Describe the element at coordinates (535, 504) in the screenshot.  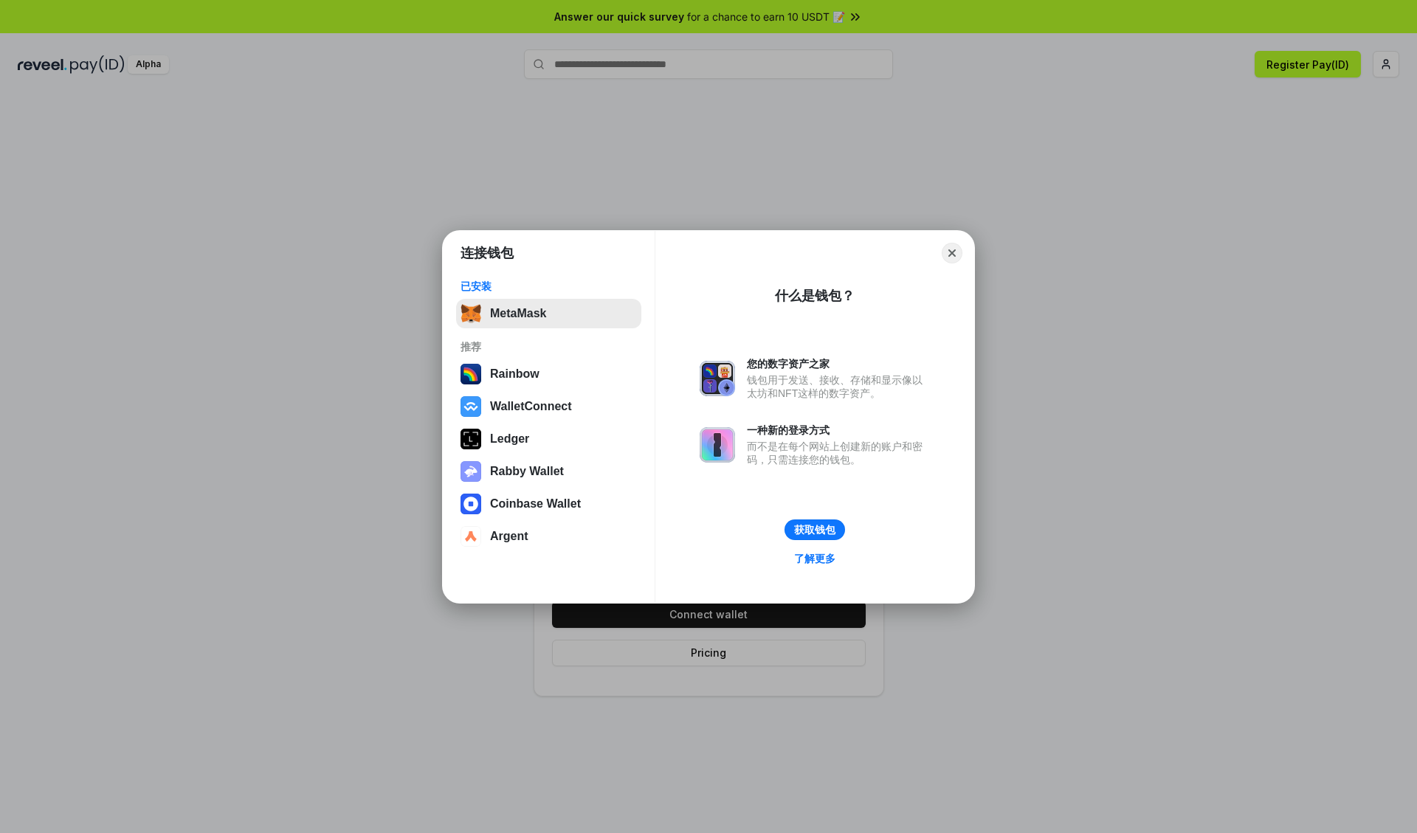
I see `div: Coinbase Wallet` at that location.